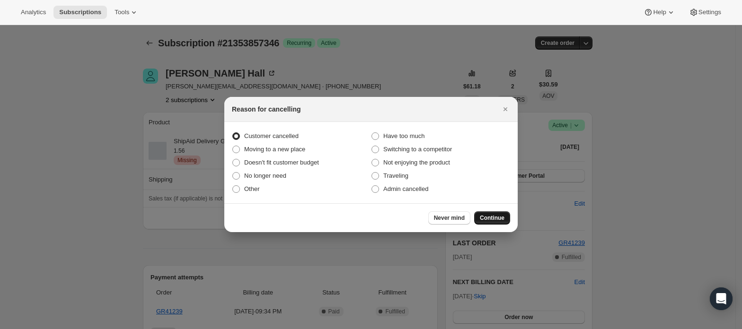  I want to click on span: Customer cancelled, so click(271, 136).